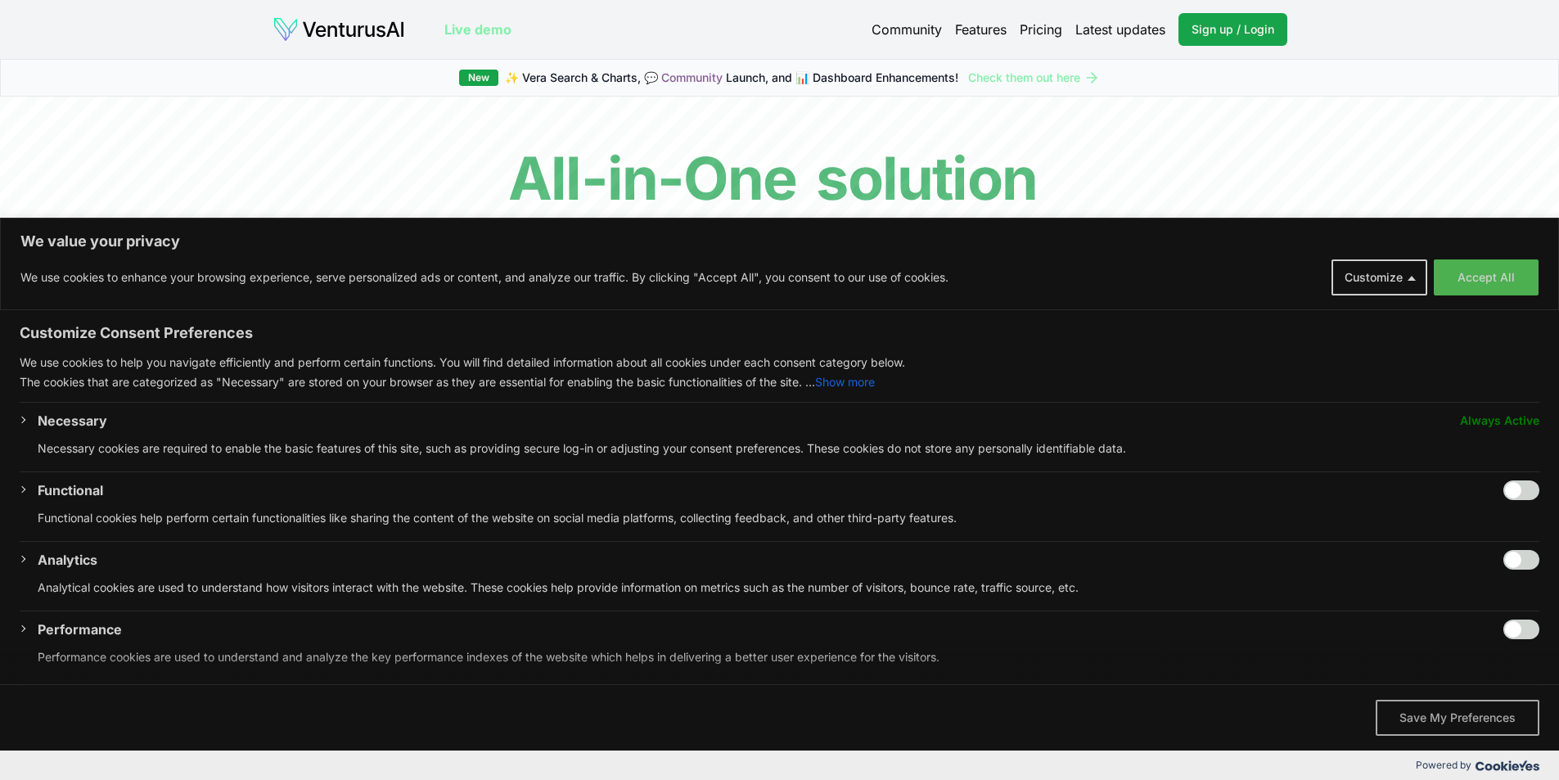  What do you see at coordinates (1522, 560) in the screenshot?
I see `input: Enable Analytics` at bounding box center [1522, 560].